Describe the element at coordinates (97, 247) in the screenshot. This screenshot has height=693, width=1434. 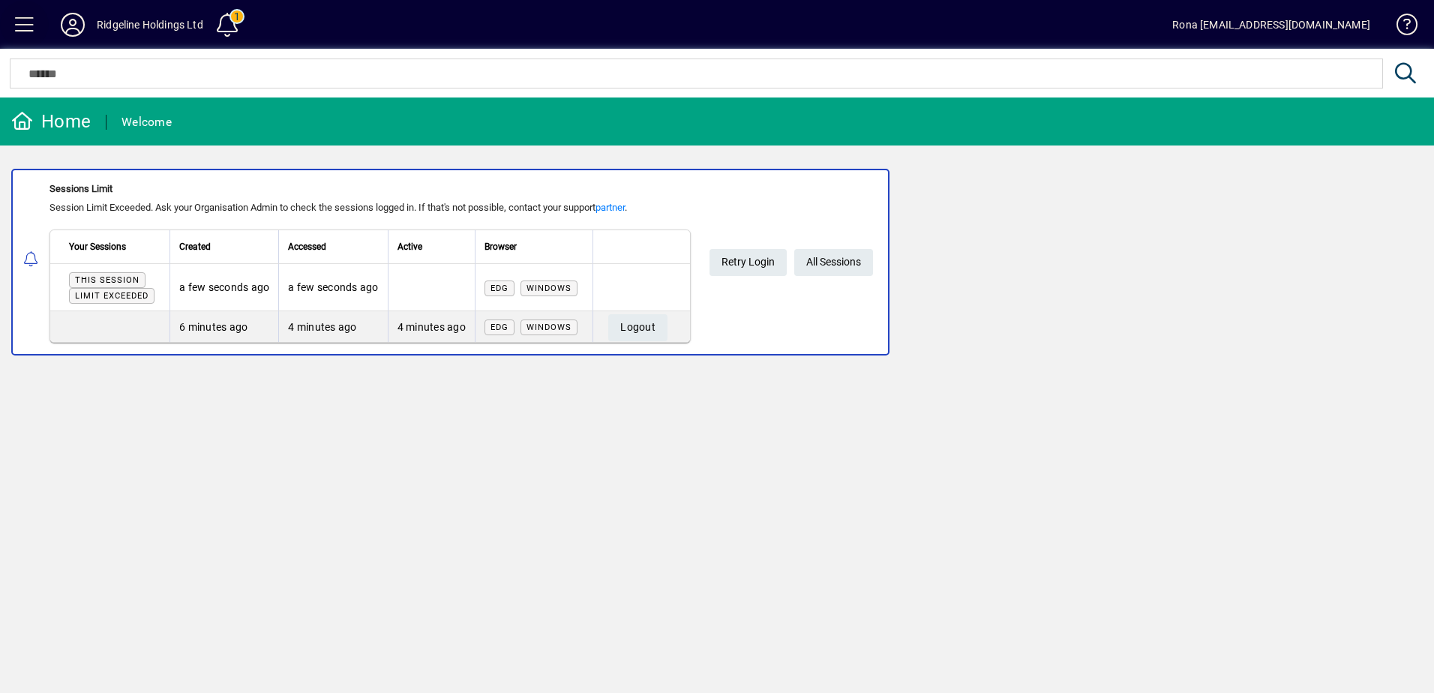
I see `span: Your Sessions` at that location.